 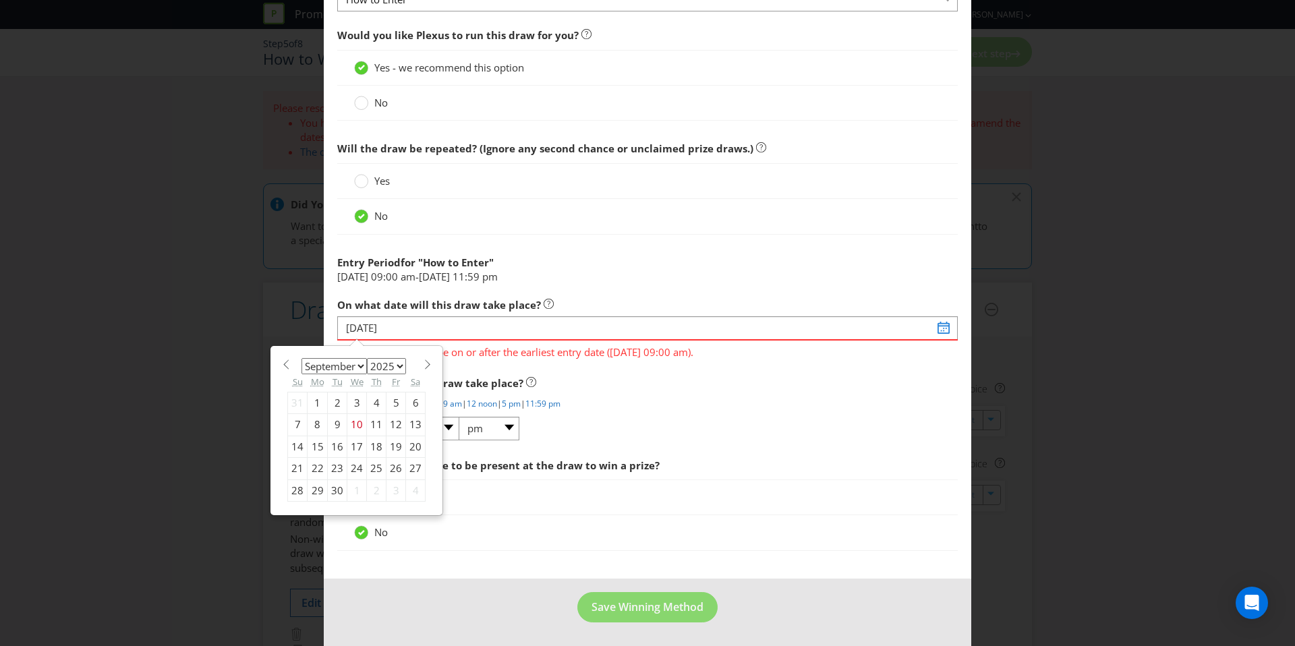 What do you see at coordinates (1252, 603) in the screenshot?
I see `div: Open Intercom Messenger` at bounding box center [1252, 603].